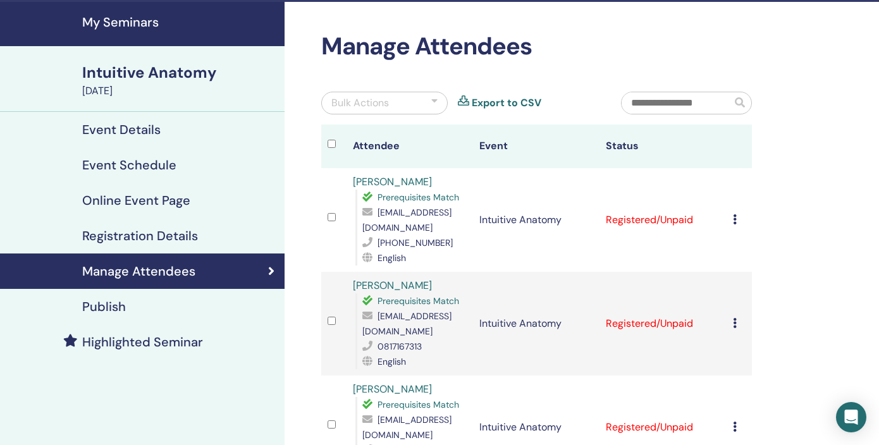 The height and width of the screenshot is (445, 879). I want to click on div: Open Intercom Messenger, so click(851, 417).